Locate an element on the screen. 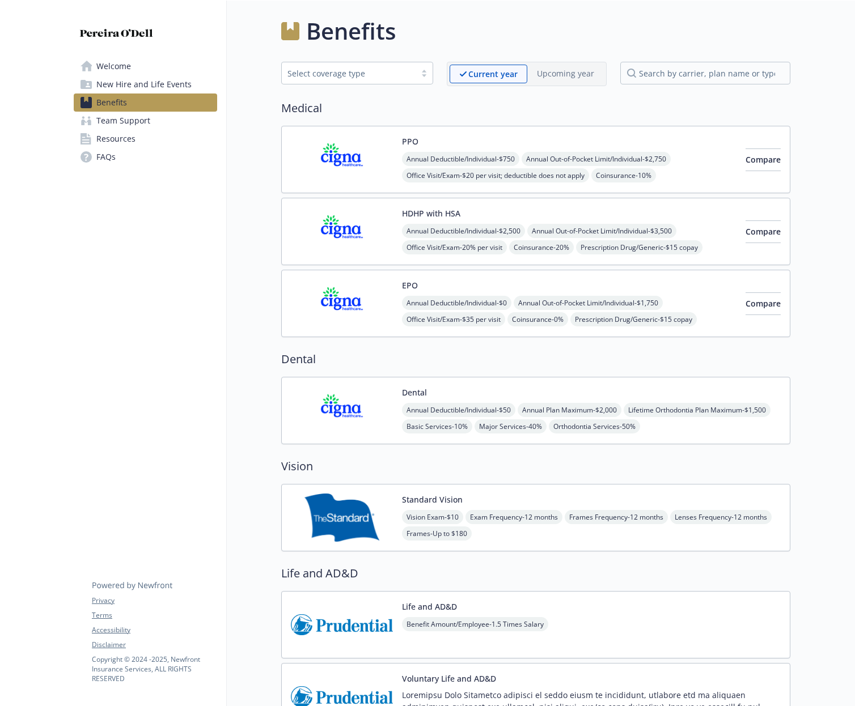 The height and width of the screenshot is (706, 855). span: Team Support is located at coordinates (123, 121).